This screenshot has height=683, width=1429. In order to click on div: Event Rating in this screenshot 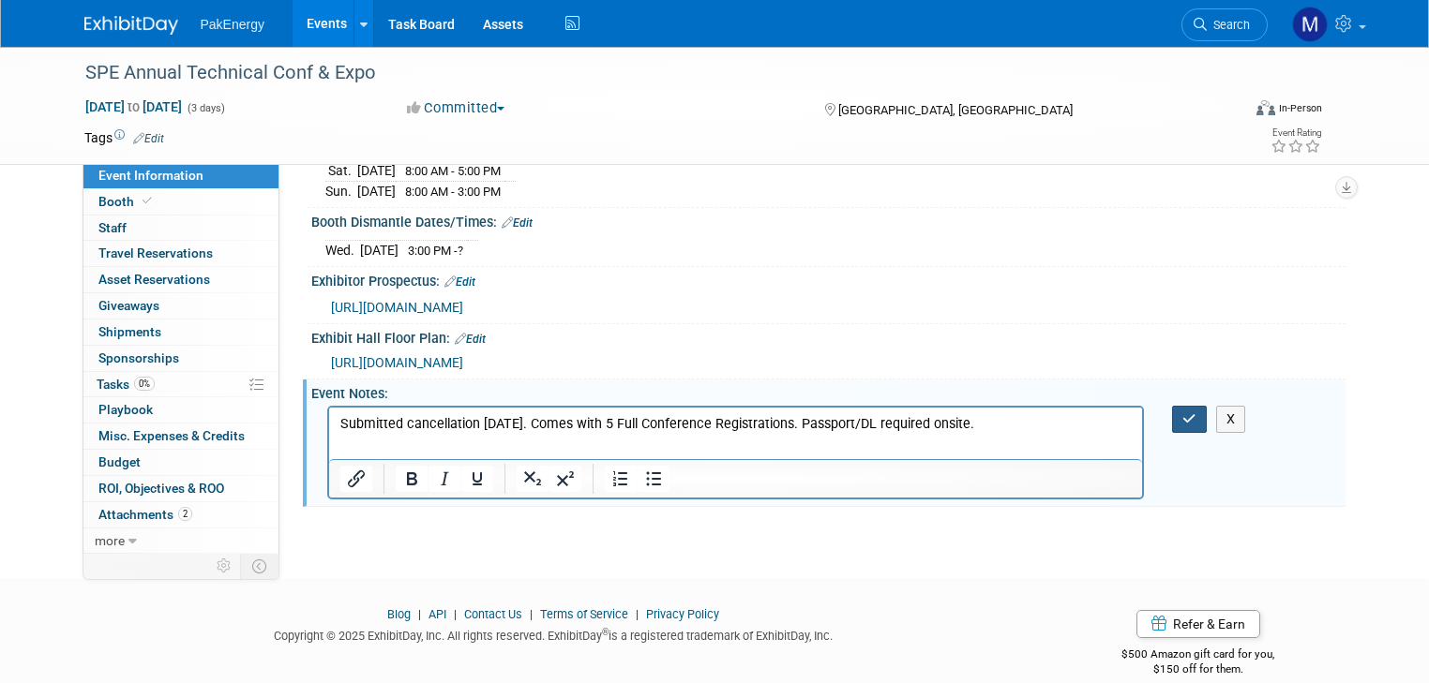, I will do `click(1295, 133)`.